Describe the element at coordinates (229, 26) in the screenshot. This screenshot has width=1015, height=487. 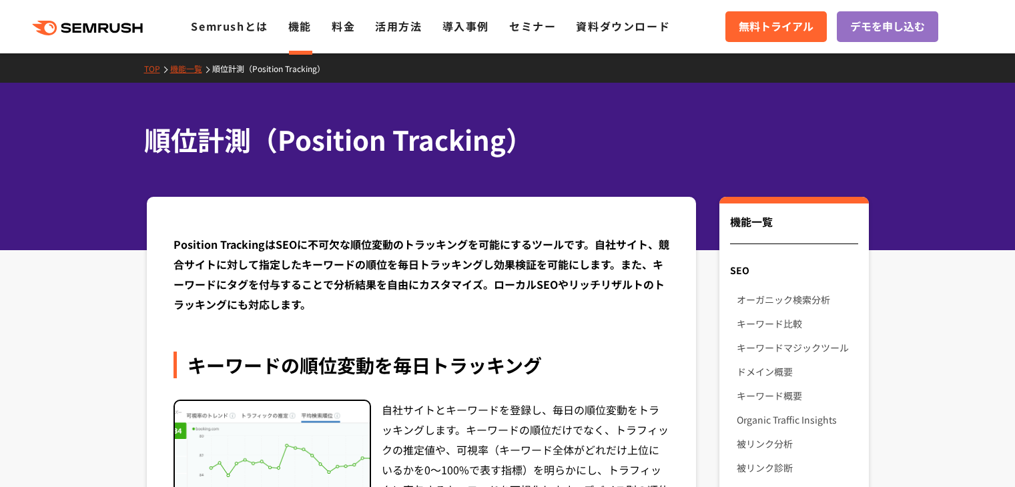
I see `a: Semrushとは` at that location.